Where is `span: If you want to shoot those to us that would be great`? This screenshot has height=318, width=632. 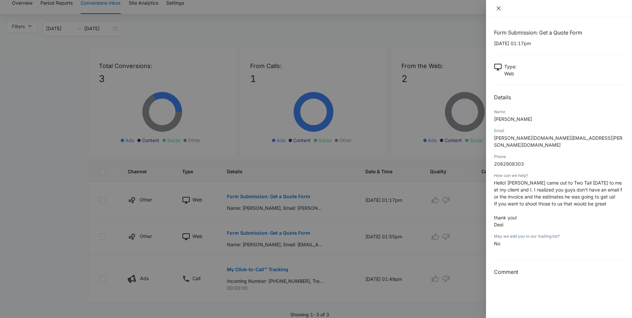
span: If you want to shoot those to us that would be great is located at coordinates (550, 203).